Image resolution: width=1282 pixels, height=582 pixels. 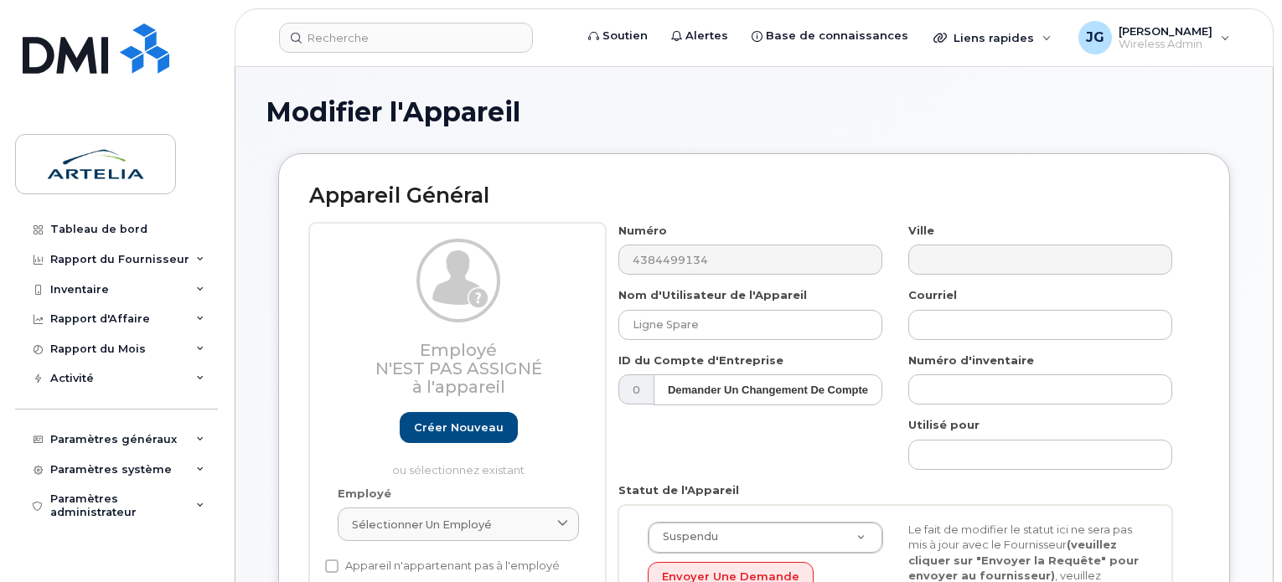 I want to click on a: Suspendu, so click(x=765, y=538).